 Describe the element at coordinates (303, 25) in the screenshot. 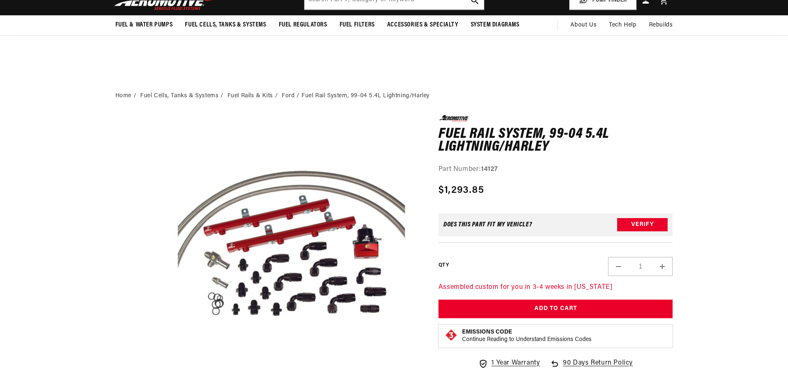

I see `summary: Fuel Regulators` at that location.